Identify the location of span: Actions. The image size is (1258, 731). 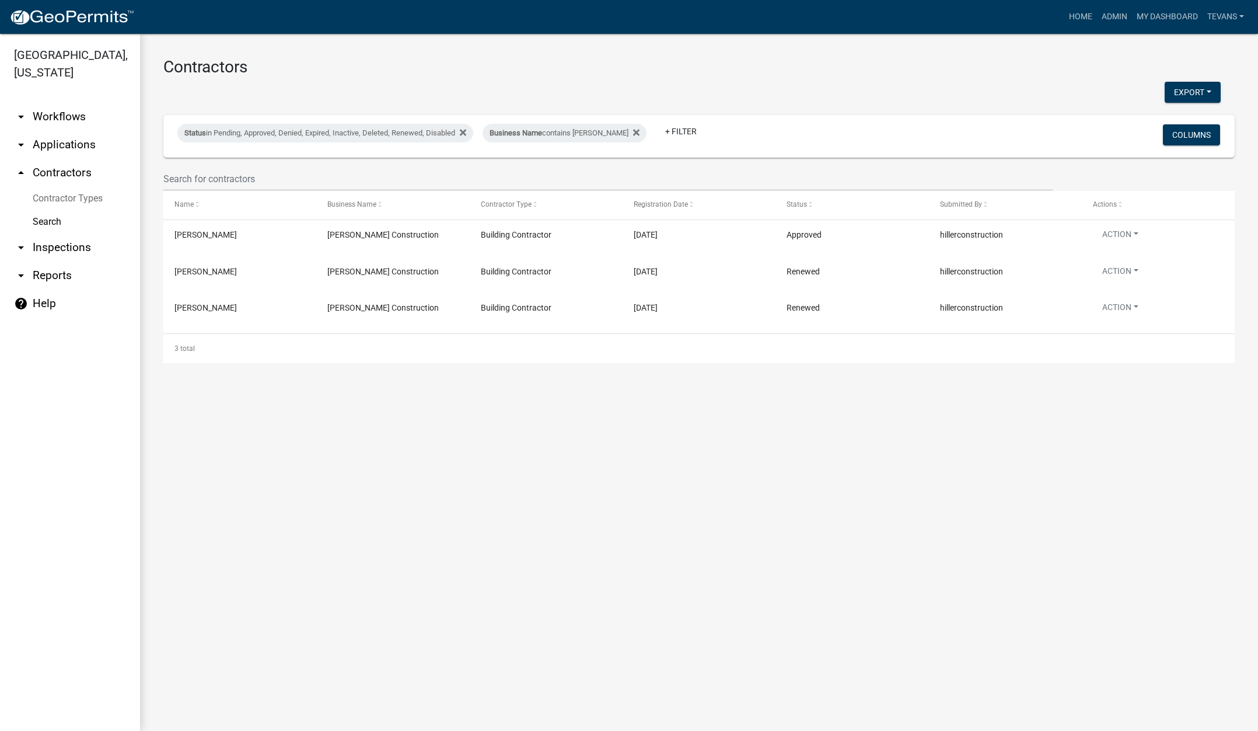
(1105, 204).